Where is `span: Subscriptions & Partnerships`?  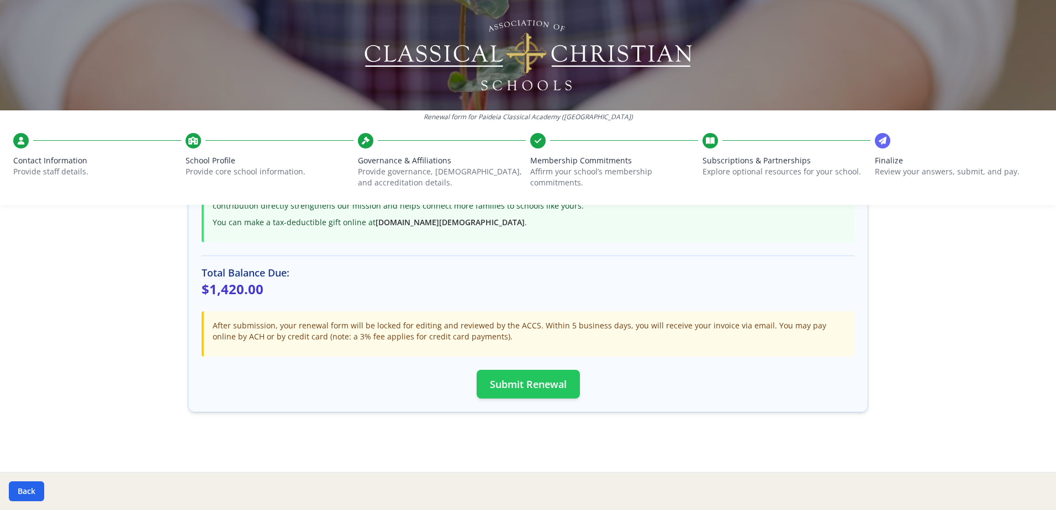
span: Subscriptions & Partnerships is located at coordinates (786, 161).